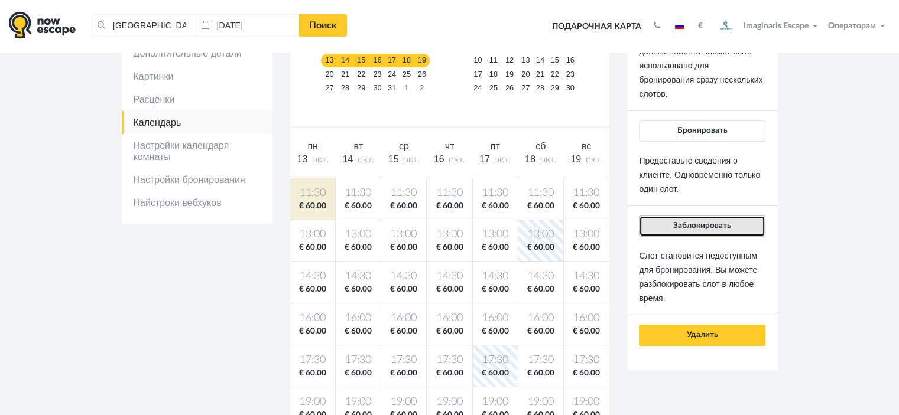 The image size is (899, 415). Describe the element at coordinates (450, 146) in the screenshot. I see `span: чт` at that location.